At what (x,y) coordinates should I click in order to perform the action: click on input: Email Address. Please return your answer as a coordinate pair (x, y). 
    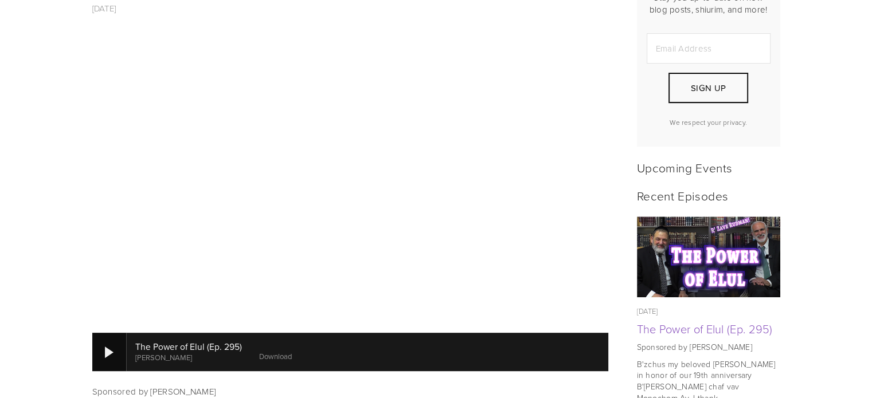
    Looking at the image, I should click on (708, 48).